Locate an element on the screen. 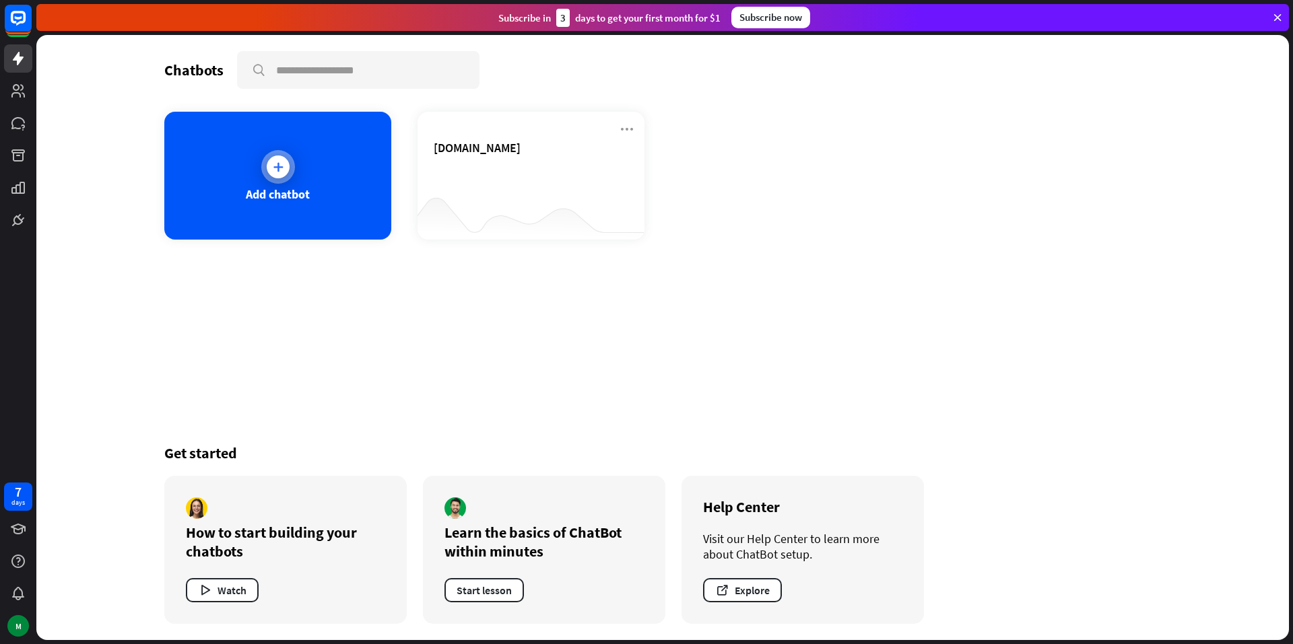 This screenshot has width=1293, height=644. button: Start lesson is located at coordinates (484, 591).